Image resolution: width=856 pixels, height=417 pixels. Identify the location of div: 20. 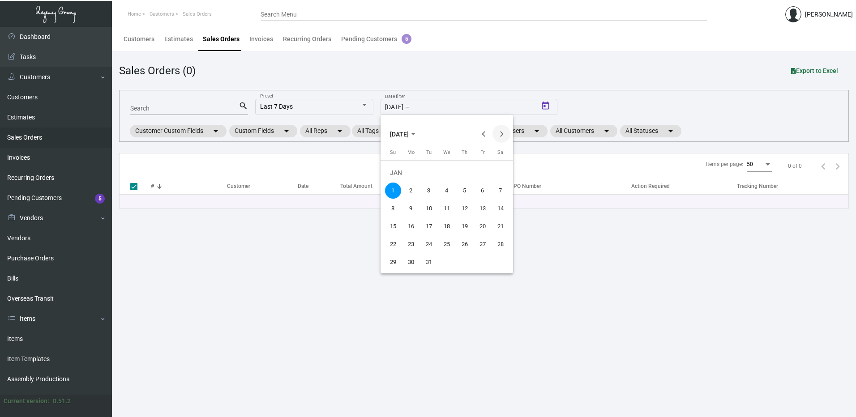
(483, 227).